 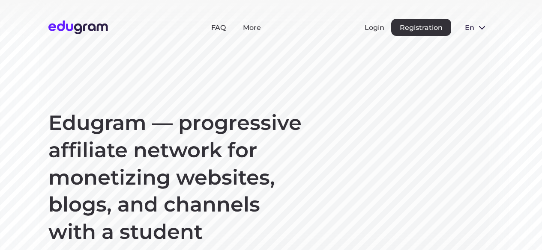 What do you see at coordinates (218, 27) in the screenshot?
I see `a: FAQ` at bounding box center [218, 27].